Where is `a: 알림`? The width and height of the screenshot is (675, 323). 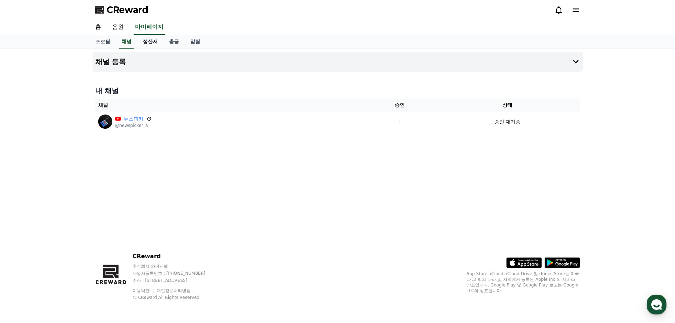 a: 알림 is located at coordinates (195, 42).